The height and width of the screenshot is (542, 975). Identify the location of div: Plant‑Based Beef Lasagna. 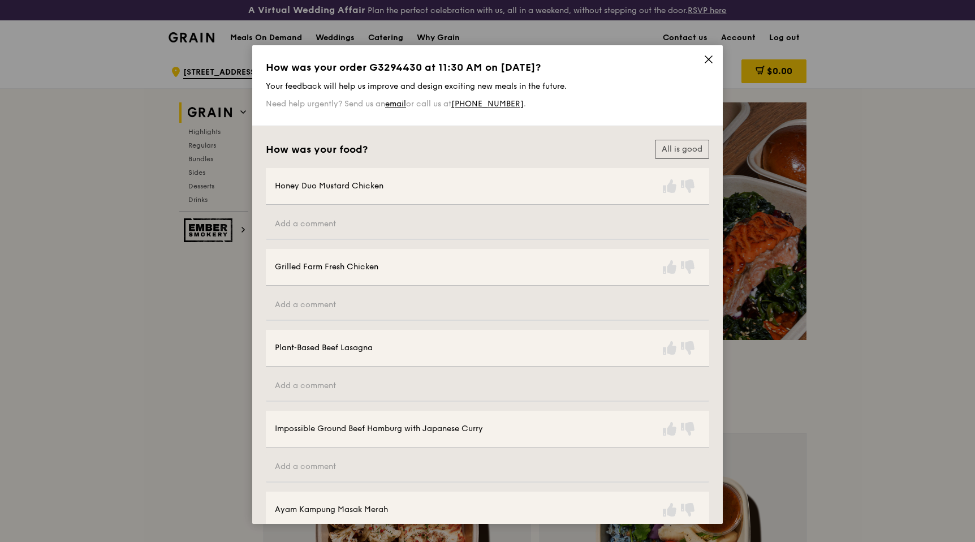
(323, 348).